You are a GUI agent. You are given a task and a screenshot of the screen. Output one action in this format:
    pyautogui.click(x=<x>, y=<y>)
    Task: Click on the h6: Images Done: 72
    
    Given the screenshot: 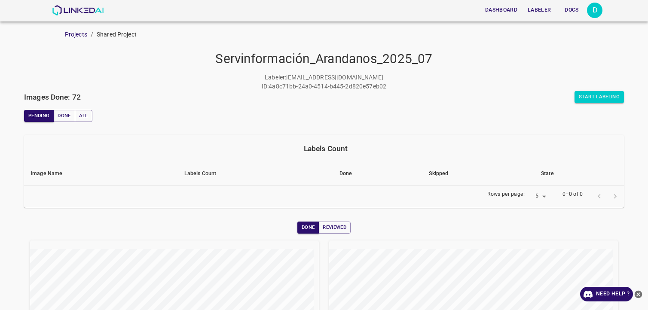 What is the action you would take?
    pyautogui.click(x=52, y=97)
    